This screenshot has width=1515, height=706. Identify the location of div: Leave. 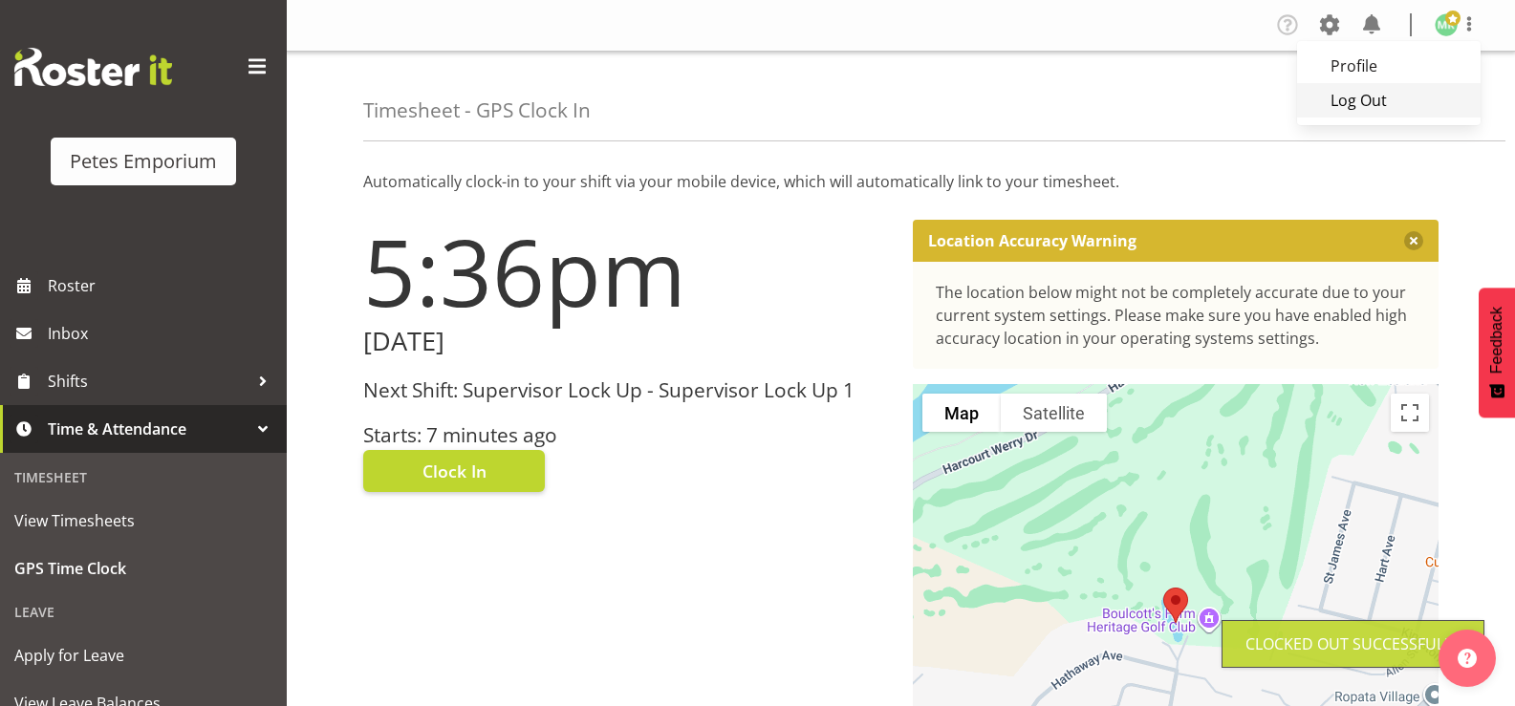
(143, 612).